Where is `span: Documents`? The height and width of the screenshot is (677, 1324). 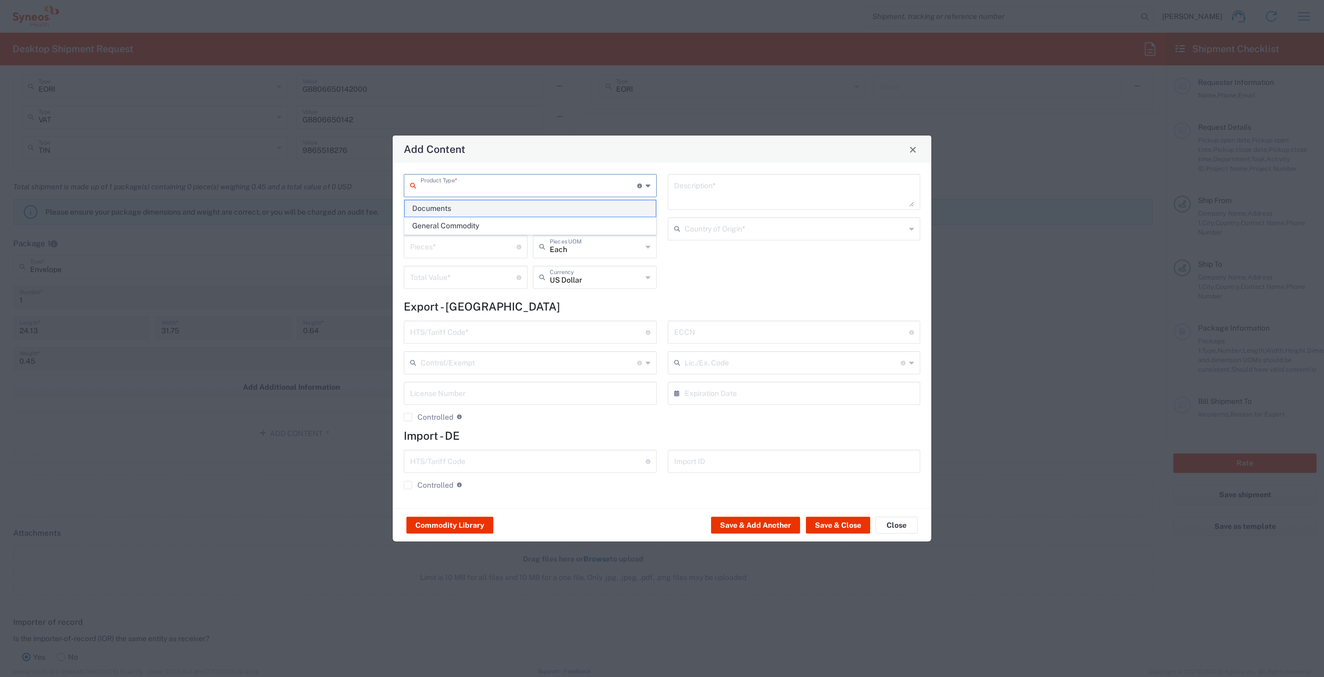 span: Documents is located at coordinates (530, 208).